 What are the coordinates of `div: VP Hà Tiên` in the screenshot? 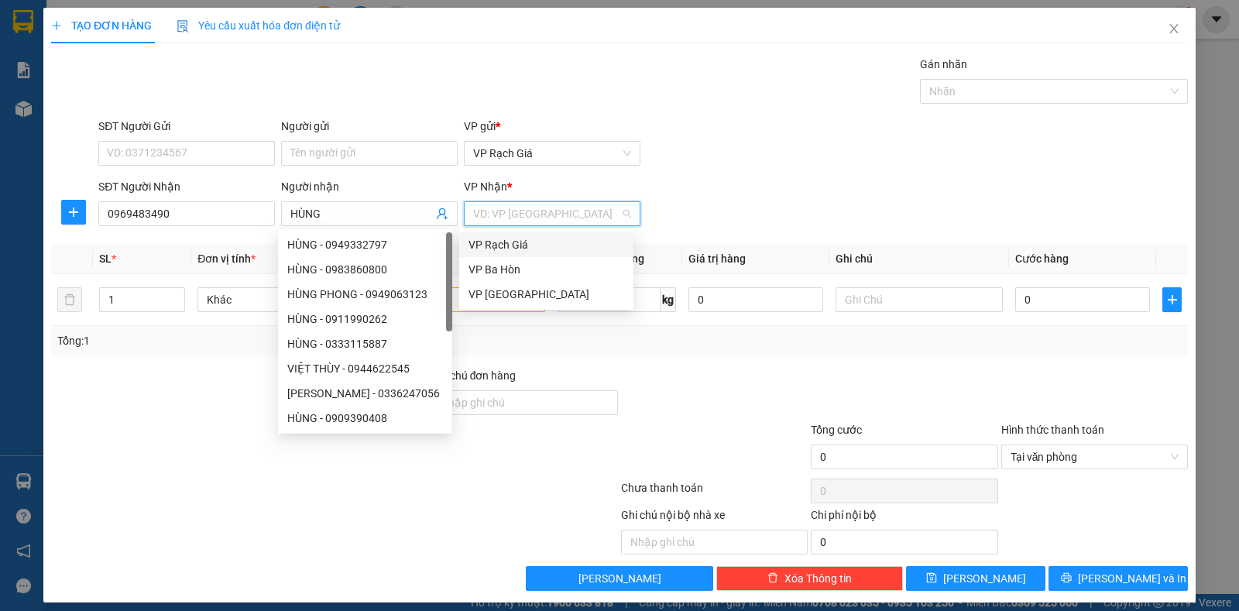 It's located at (546, 294).